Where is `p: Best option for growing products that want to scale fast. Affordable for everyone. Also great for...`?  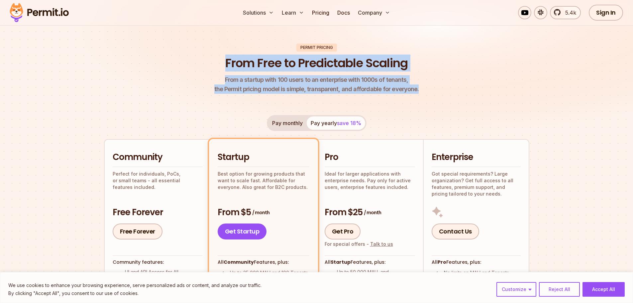 p: Best option for growing products that want to scale fast. Affordable for everyone. Also great for... is located at coordinates (263, 180).